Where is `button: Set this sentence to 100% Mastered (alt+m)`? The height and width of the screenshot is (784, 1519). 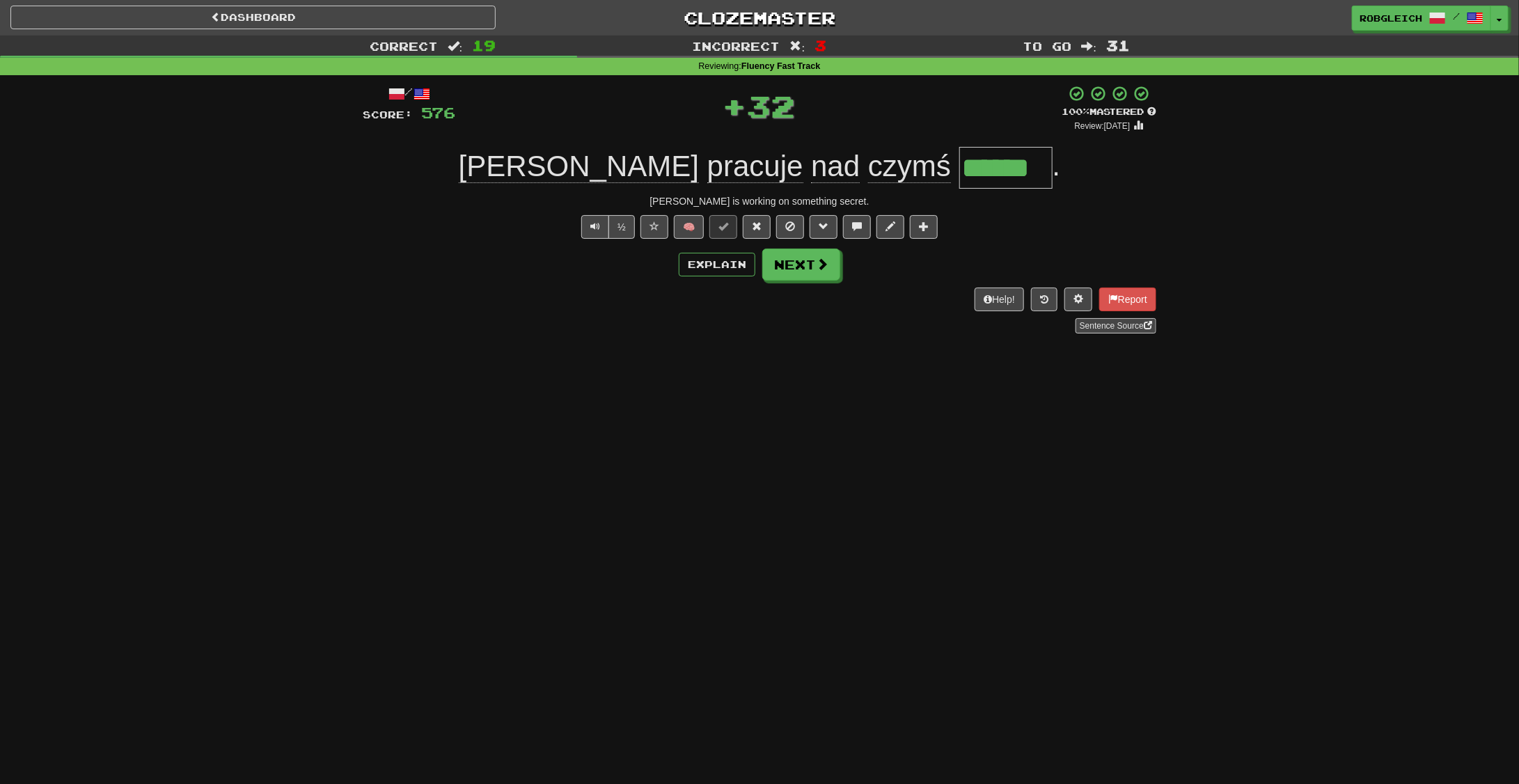
button: Set this sentence to 100% Mastered (alt+m) is located at coordinates (724, 227).